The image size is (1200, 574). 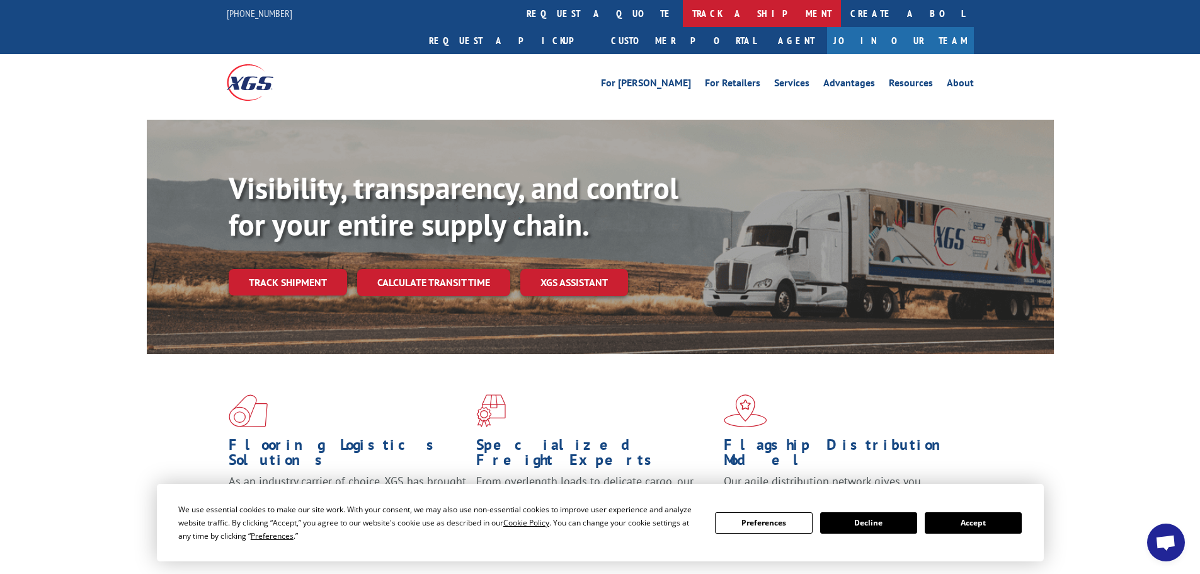 I want to click on button: Preferences, so click(x=764, y=523).